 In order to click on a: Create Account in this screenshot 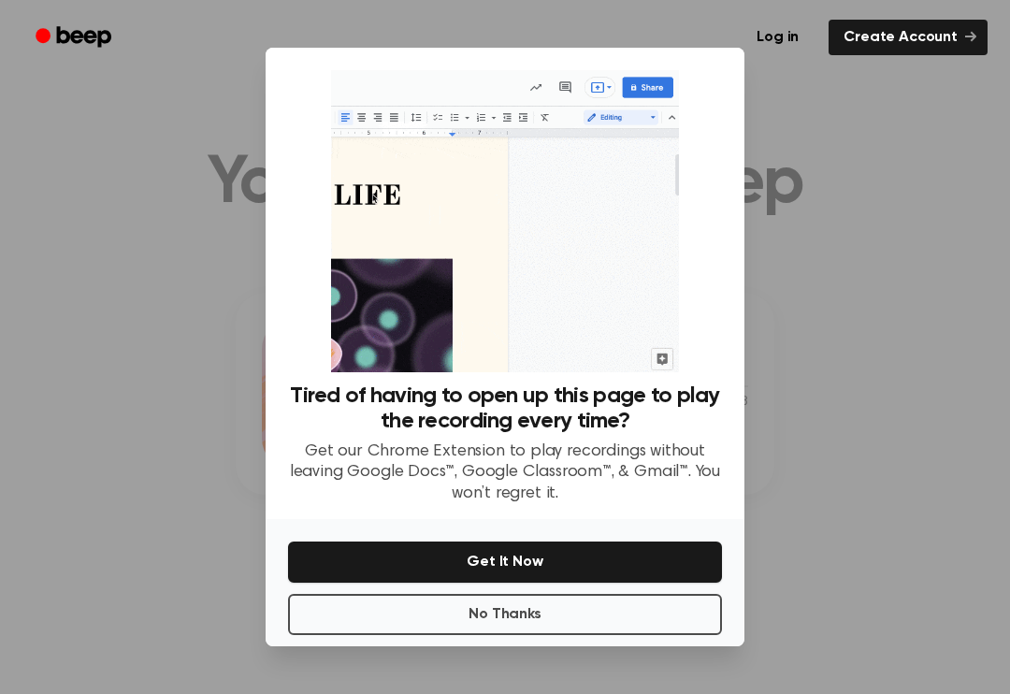, I will do `click(908, 37)`.